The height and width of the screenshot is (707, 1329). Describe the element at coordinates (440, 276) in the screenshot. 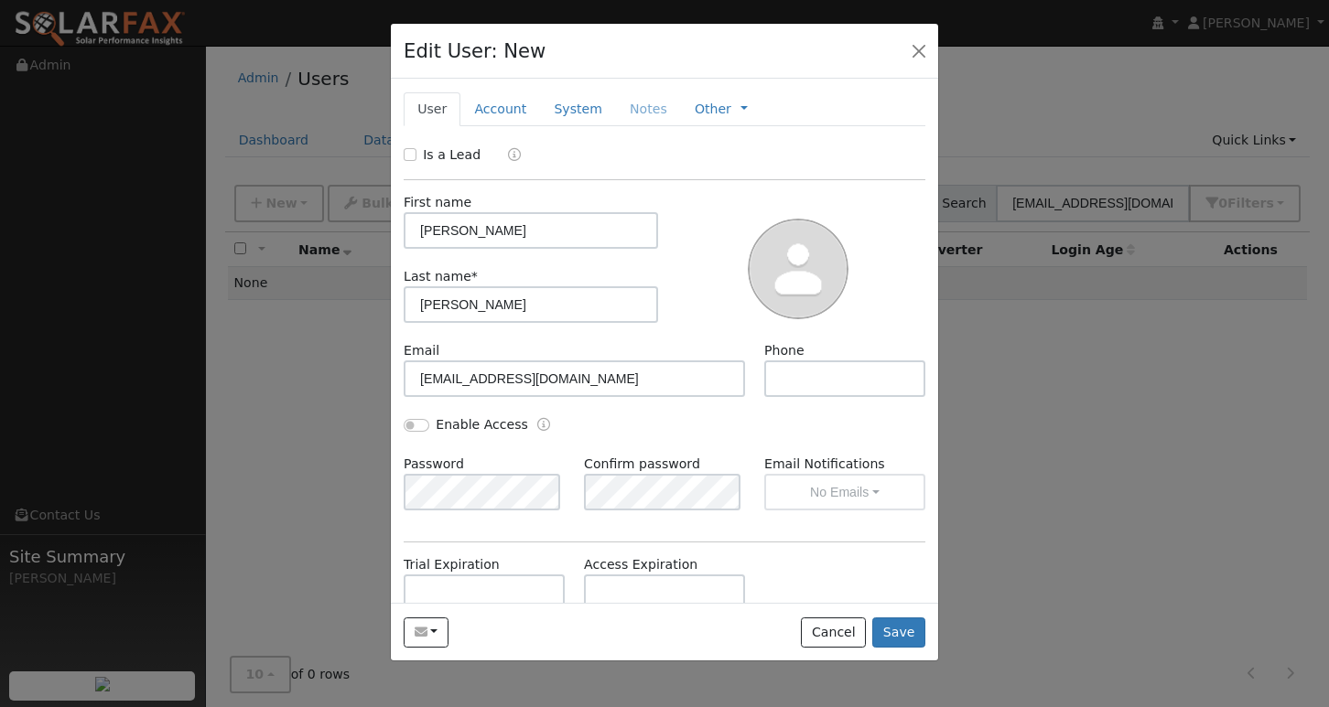

I see `label: Last name` at that location.